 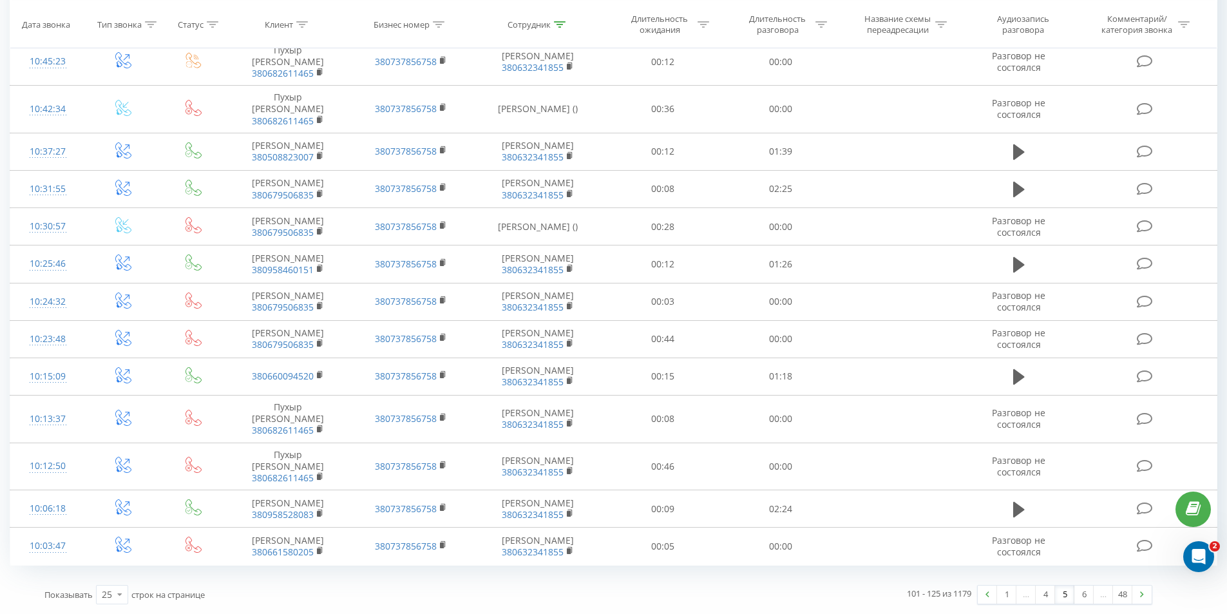 What do you see at coordinates (48, 151) in the screenshot?
I see `div: 10:37:27` at bounding box center [48, 151].